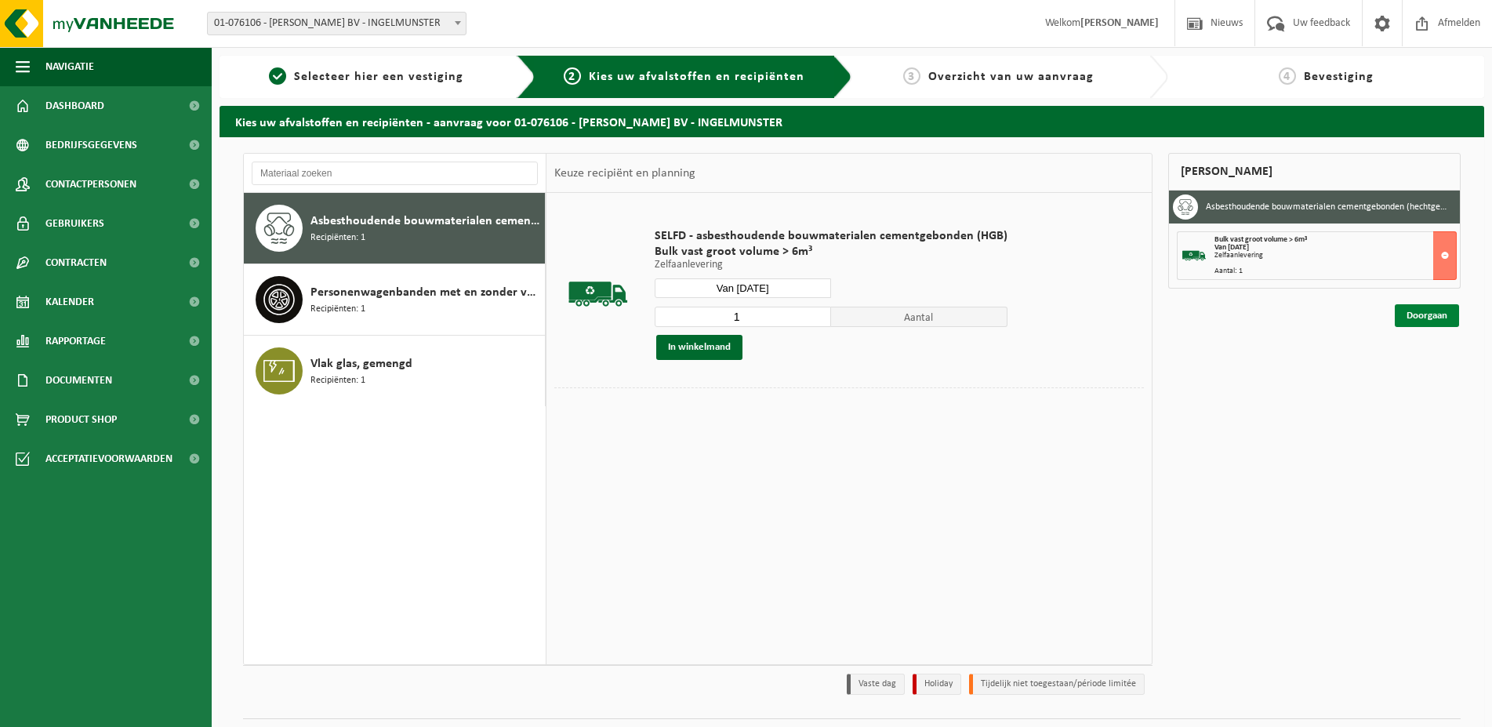  I want to click on span: SELFD - asbesthoudende bouwmaterialen cementgebonden (HGB), so click(831, 236).